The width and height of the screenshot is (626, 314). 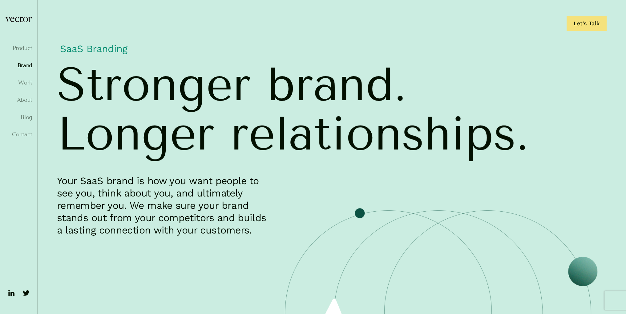 I want to click on img: ico-linkedin, so click(x=11, y=293).